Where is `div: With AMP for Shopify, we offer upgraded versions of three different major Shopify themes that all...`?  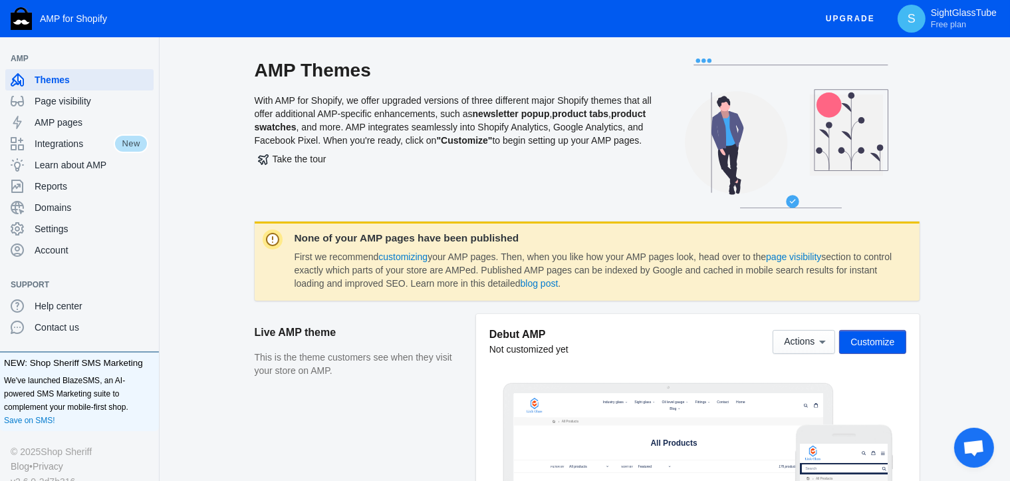 div: With AMP for Shopify, we offer upgraded versions of three different major Shopify themes that all... is located at coordinates (454, 140).